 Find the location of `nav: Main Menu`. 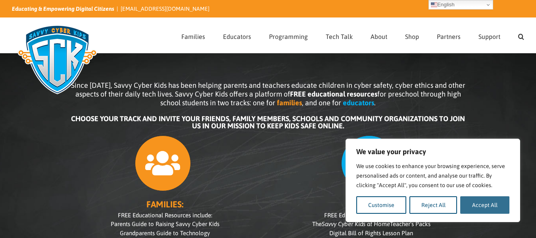

nav: Main Menu is located at coordinates (353, 35).